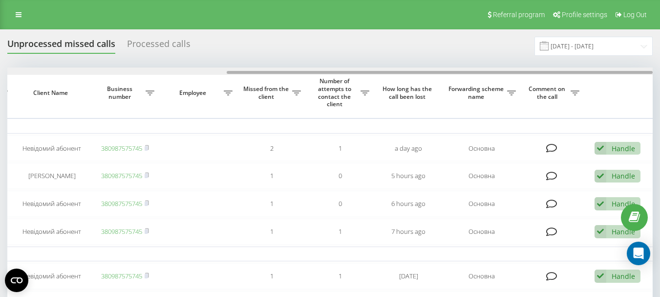 This screenshot has height=297, width=660. Describe the element at coordinates (584, 15) in the screenshot. I see `span: Profile settings` at that location.